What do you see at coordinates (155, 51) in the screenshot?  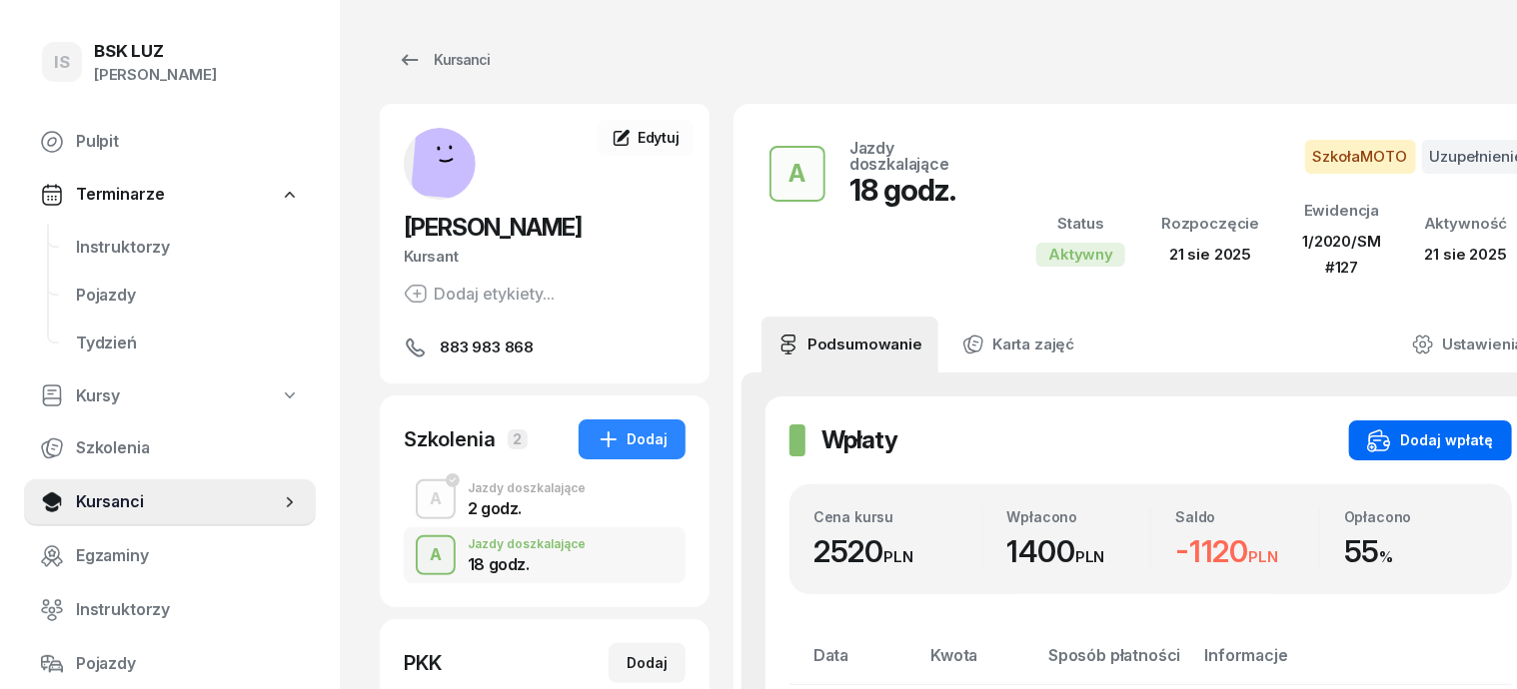 I see `div: BSK LUZ` at bounding box center [155, 51].